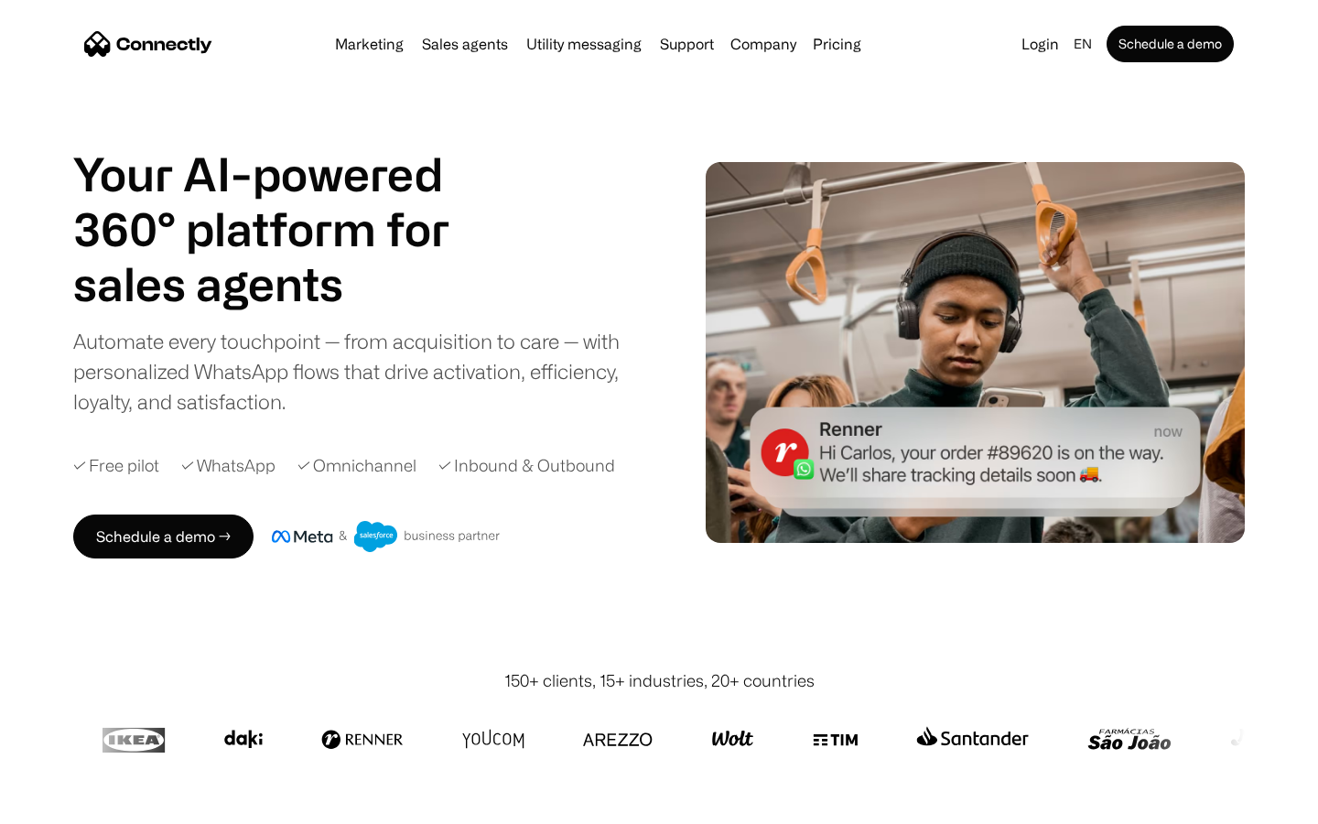  What do you see at coordinates (284, 284) in the screenshot?
I see `h1: sales agents` at bounding box center [284, 284].